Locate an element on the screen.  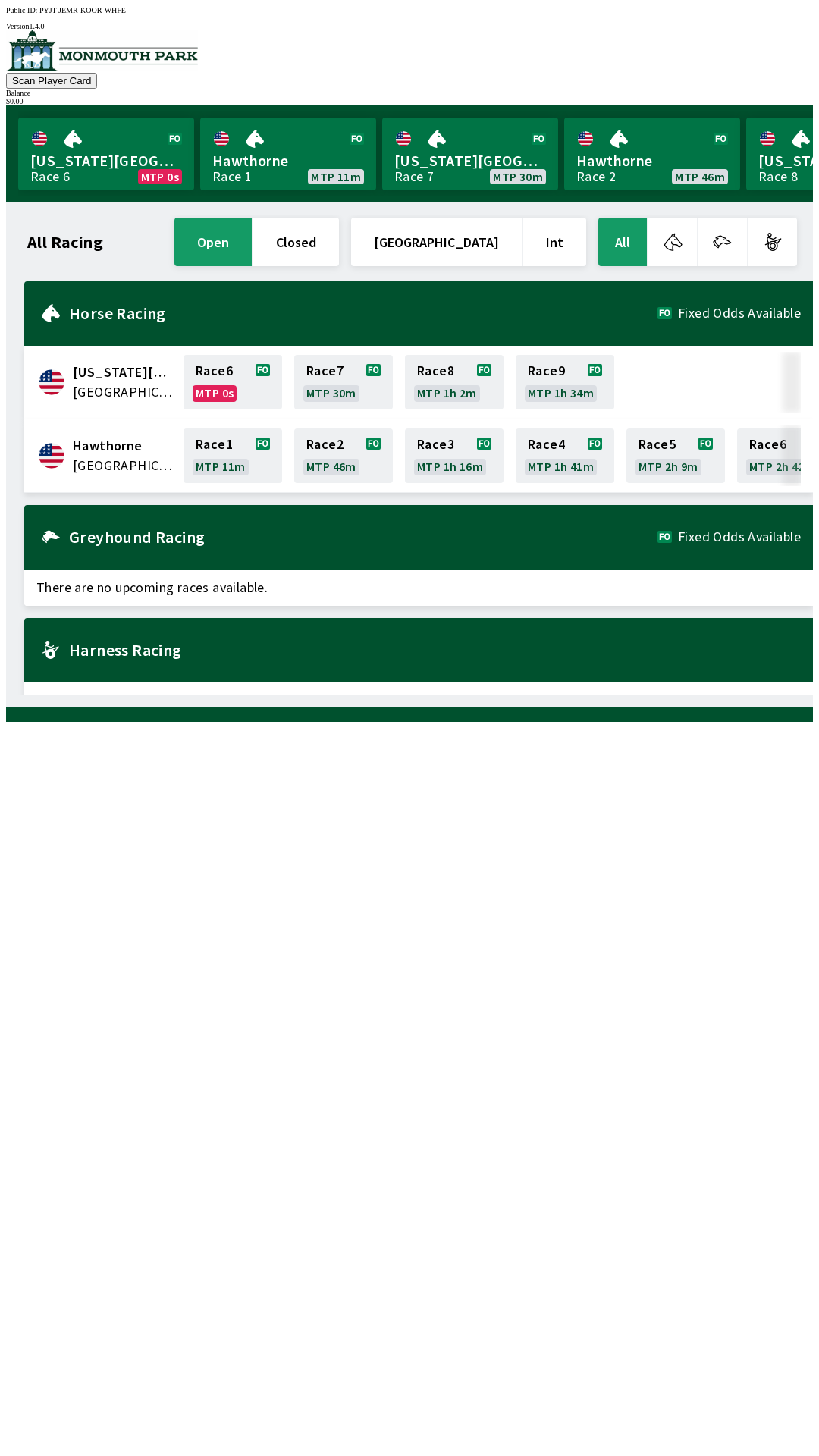
div: $ 0.00 is located at coordinates (410, 101).